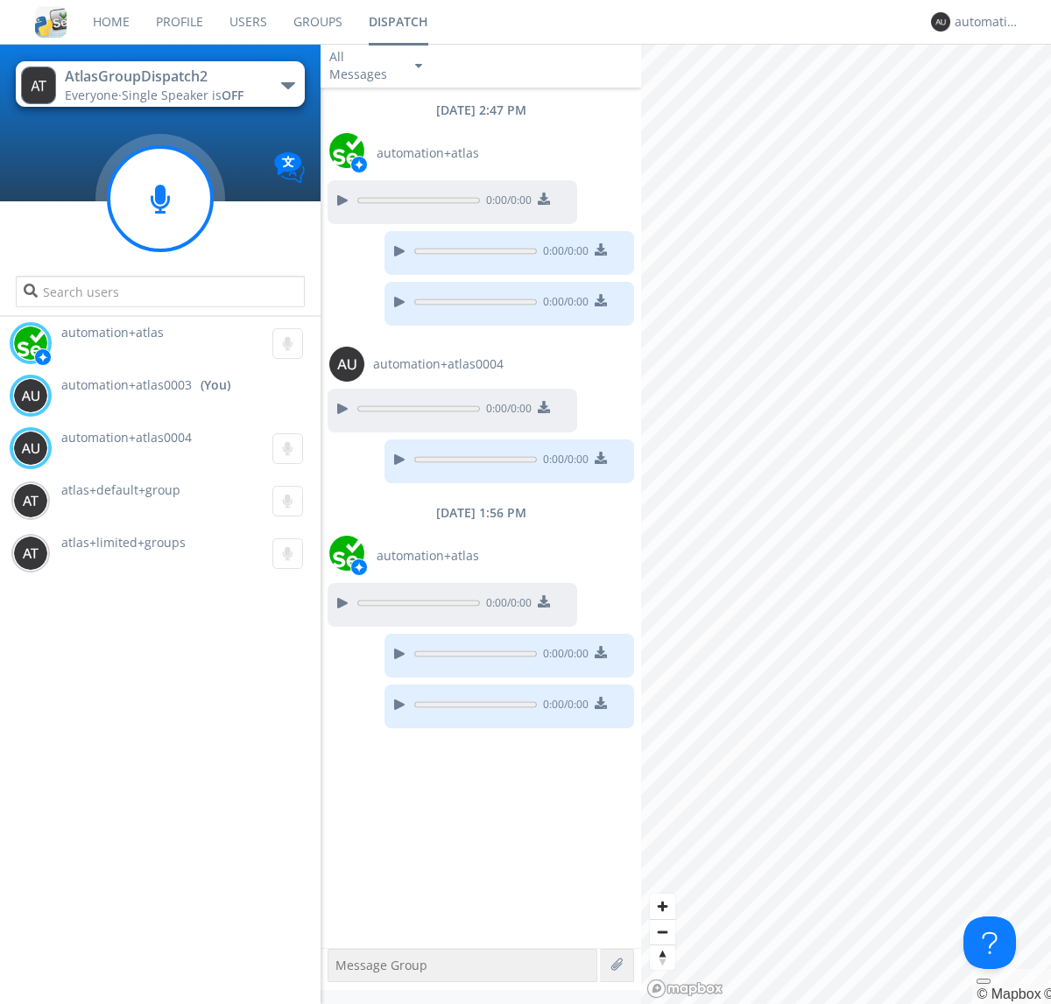 This screenshot has height=1004, width=1051. What do you see at coordinates (987, 22) in the screenshot?
I see `div: automation+atlas0003` at bounding box center [987, 22].